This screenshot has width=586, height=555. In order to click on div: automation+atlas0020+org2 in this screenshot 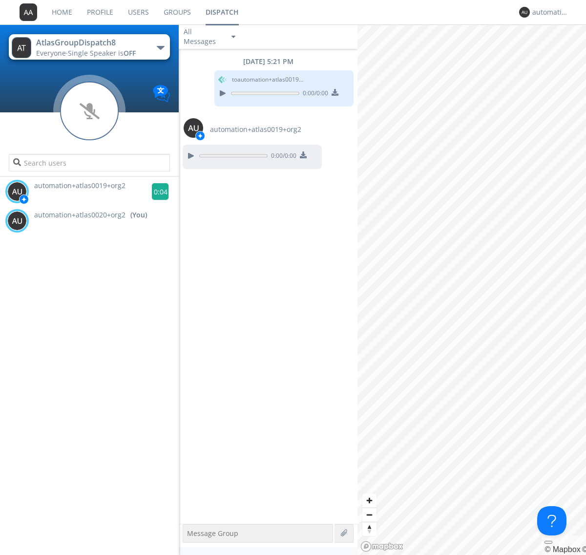, I will do `click(550, 12)`.